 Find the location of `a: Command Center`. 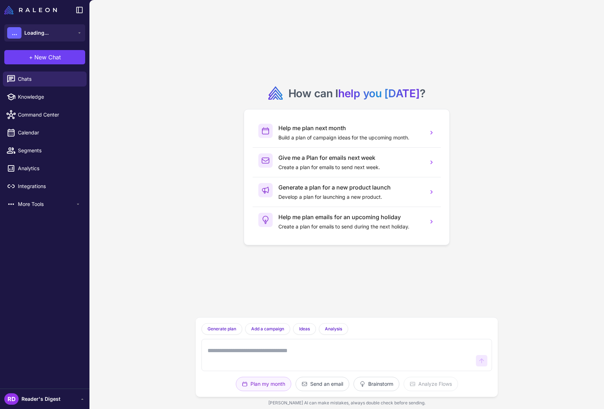

a: Command Center is located at coordinates (45, 115).